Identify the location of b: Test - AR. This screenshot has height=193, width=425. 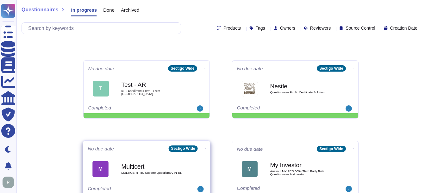
(153, 85).